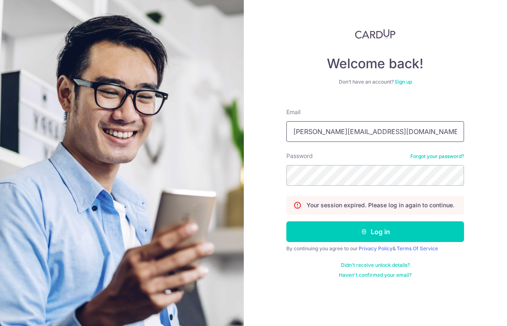 This screenshot has width=507, height=326. I want to click on div: Don’t have an account?, so click(375, 82).